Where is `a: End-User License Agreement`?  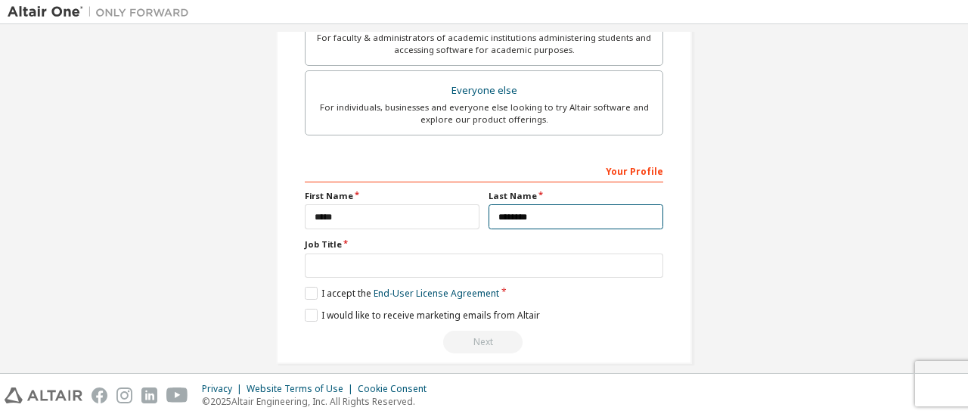
a: End-User License Agreement is located at coordinates (436, 293).